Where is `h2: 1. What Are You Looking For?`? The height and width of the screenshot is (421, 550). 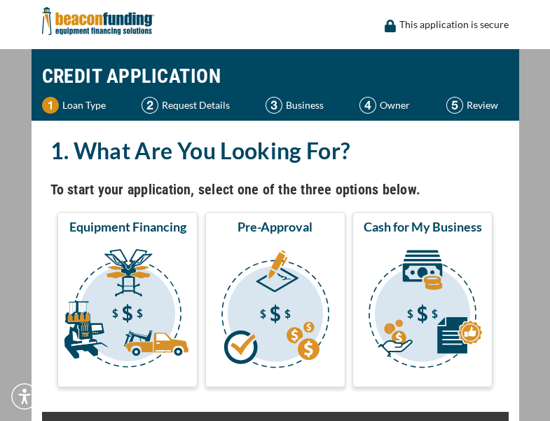
h2: 1. What Are You Looking For? is located at coordinates (275, 151).